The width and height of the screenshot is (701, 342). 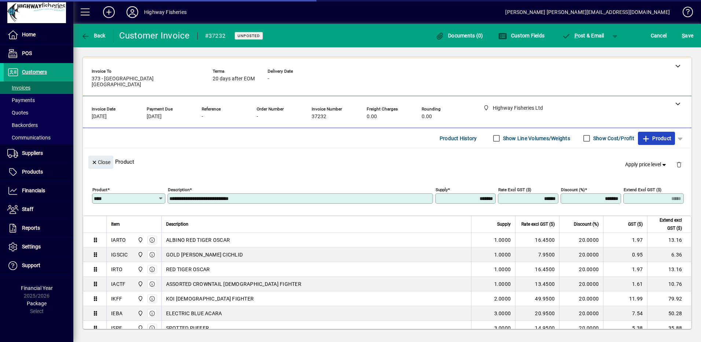 What do you see at coordinates (118, 240) in the screenshot?
I see `div: IARTO` at bounding box center [118, 240].